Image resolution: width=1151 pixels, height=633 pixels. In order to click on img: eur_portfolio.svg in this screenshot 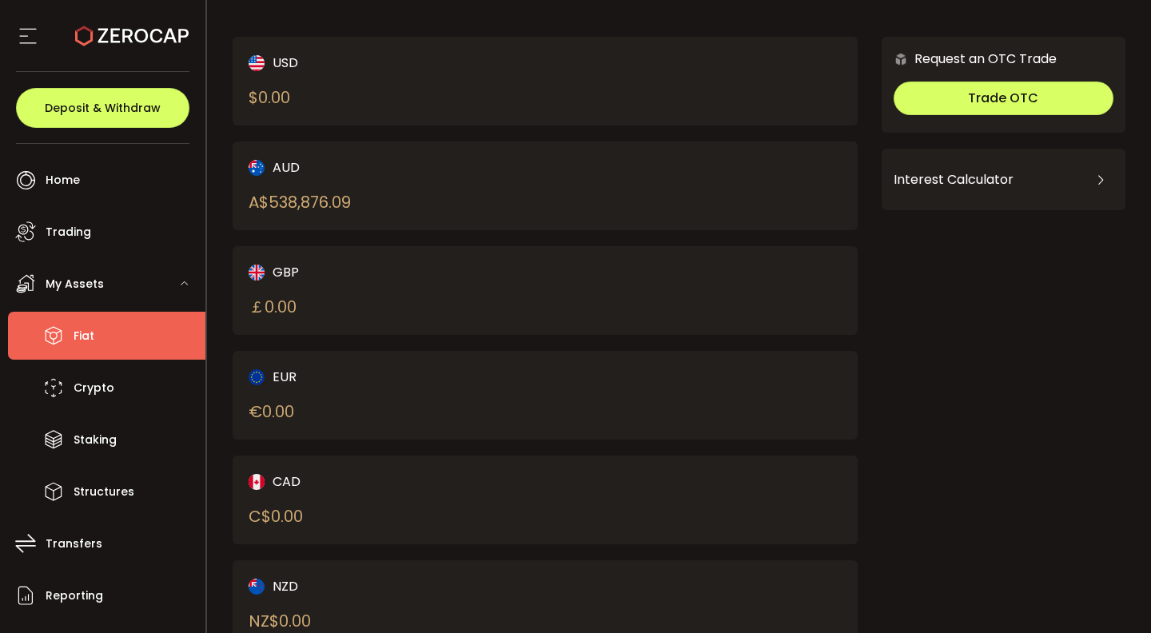, I will do `click(257, 377)`.